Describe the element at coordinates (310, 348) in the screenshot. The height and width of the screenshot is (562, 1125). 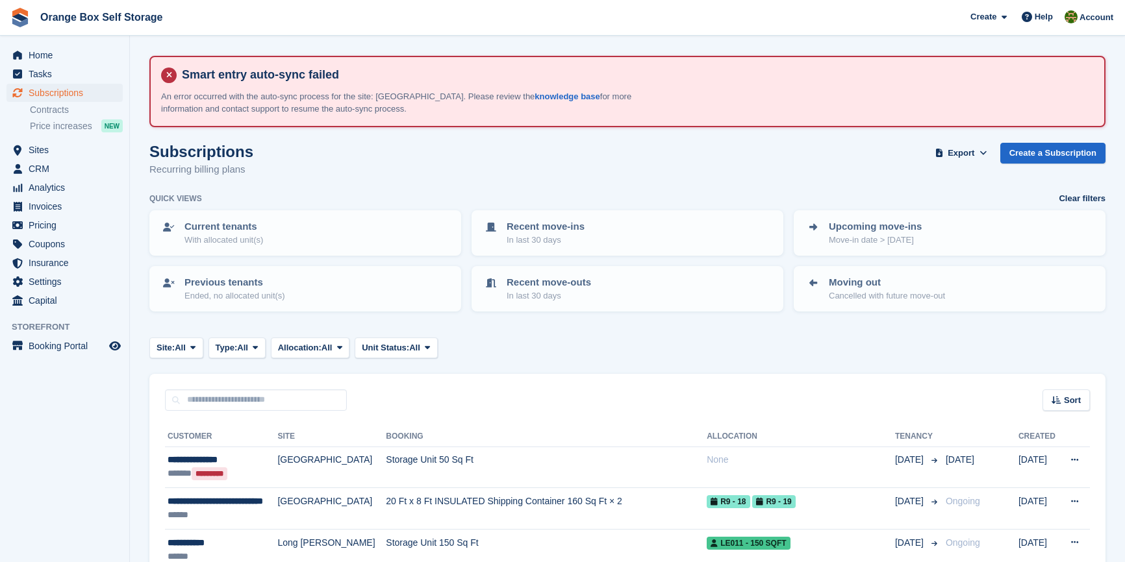
I see `button: Allocation: All` at that location.